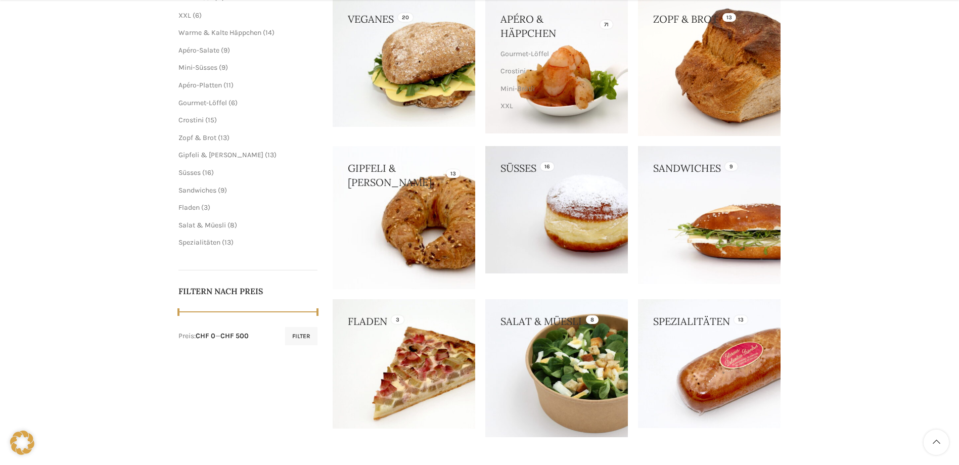  Describe the element at coordinates (184, 15) in the screenshot. I see `span: XXL` at that location.